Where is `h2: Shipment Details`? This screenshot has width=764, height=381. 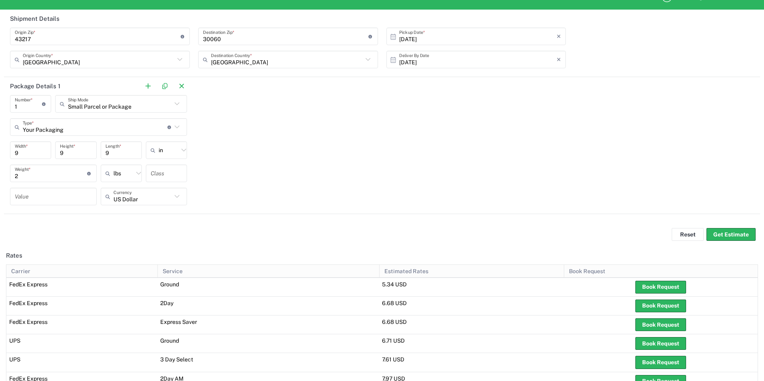
h2: Shipment Details is located at coordinates (35, 19).